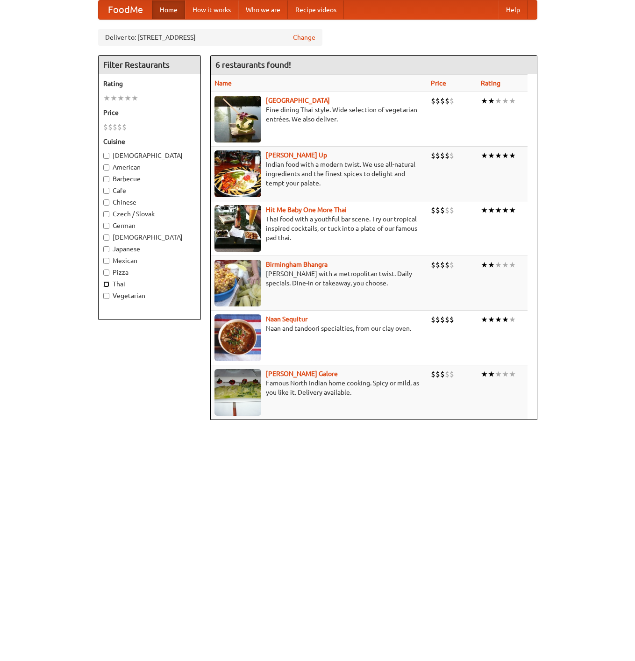 This screenshot has width=635, height=661. Describe the element at coordinates (106, 249) in the screenshot. I see `input: Japanese` at that location.